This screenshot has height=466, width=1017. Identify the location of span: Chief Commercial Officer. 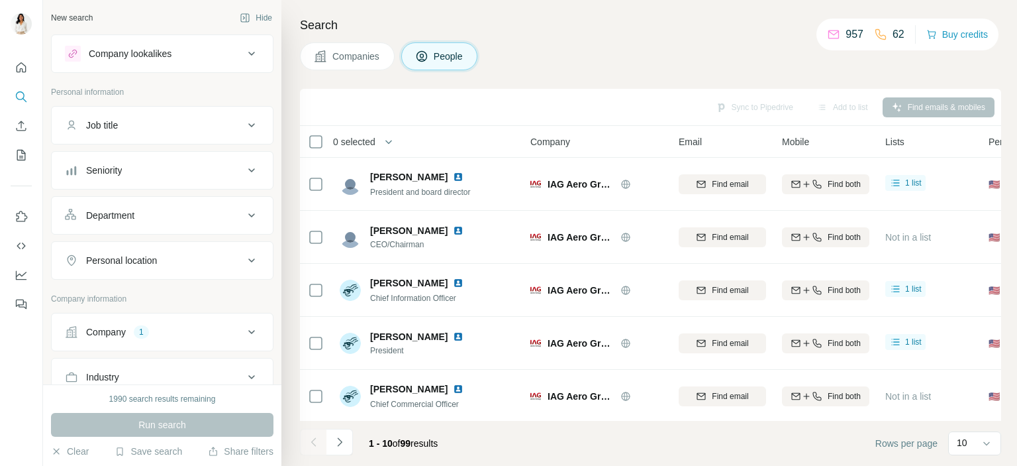
(415, 404).